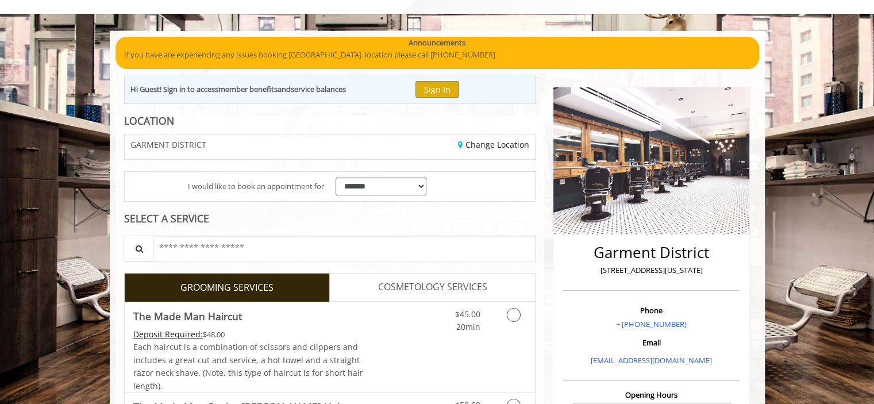 This screenshot has height=404, width=874. I want to click on h2: Garment District, so click(651, 252).